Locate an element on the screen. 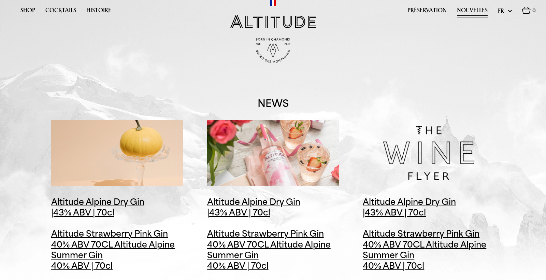 The width and height of the screenshot is (546, 280). img: Basket is located at coordinates (526, 10).